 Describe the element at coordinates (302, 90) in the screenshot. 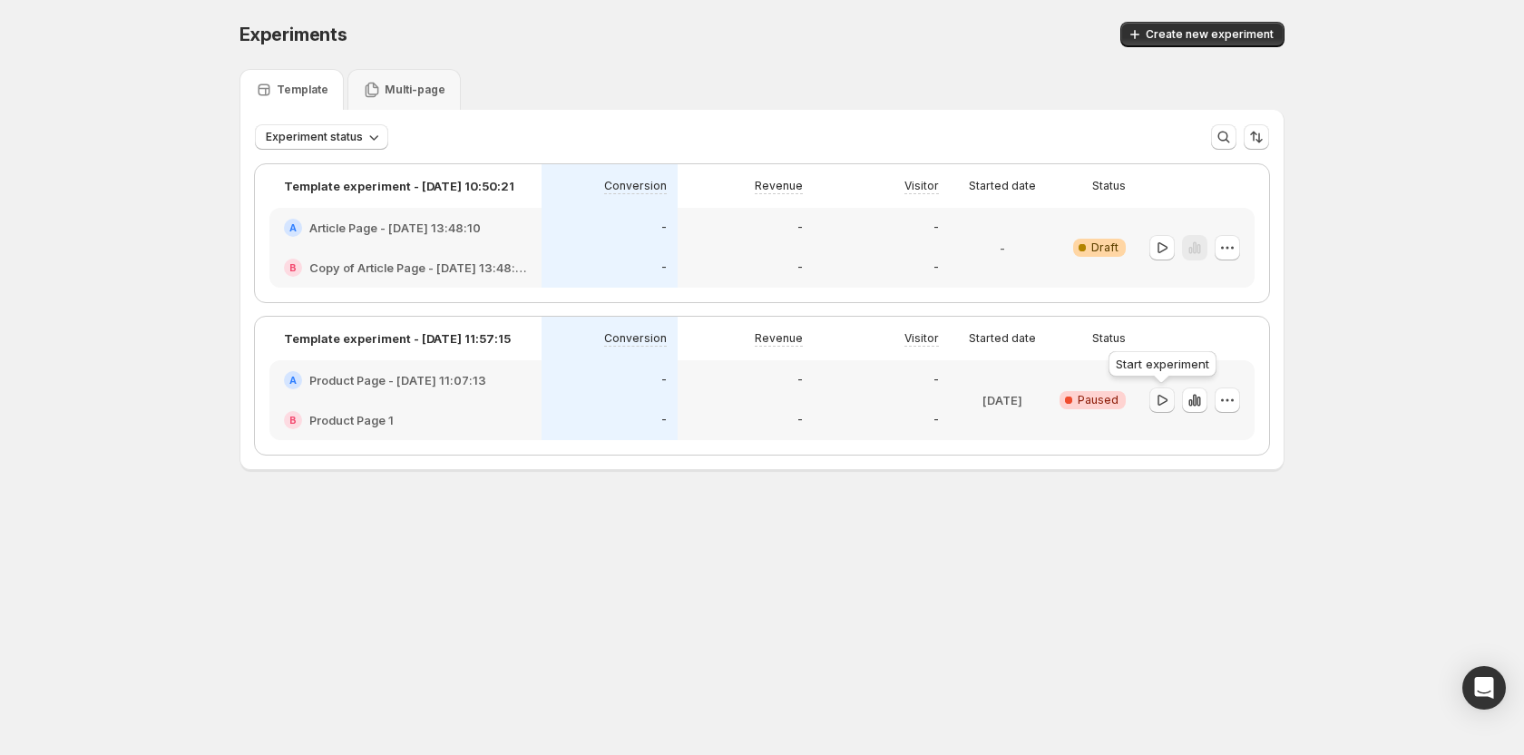

I see `p: Template` at that location.